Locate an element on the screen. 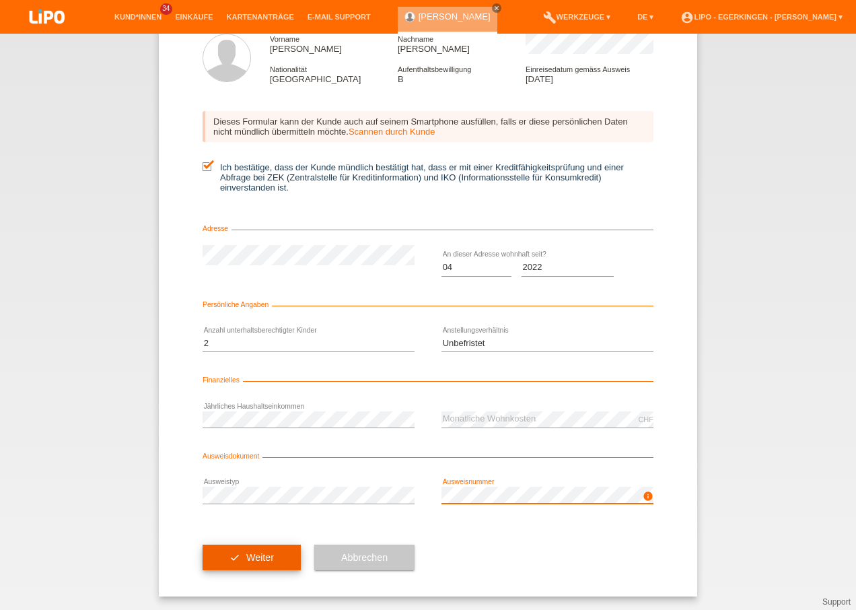  a: buildWerkzeuge ▾ is located at coordinates (577, 17).